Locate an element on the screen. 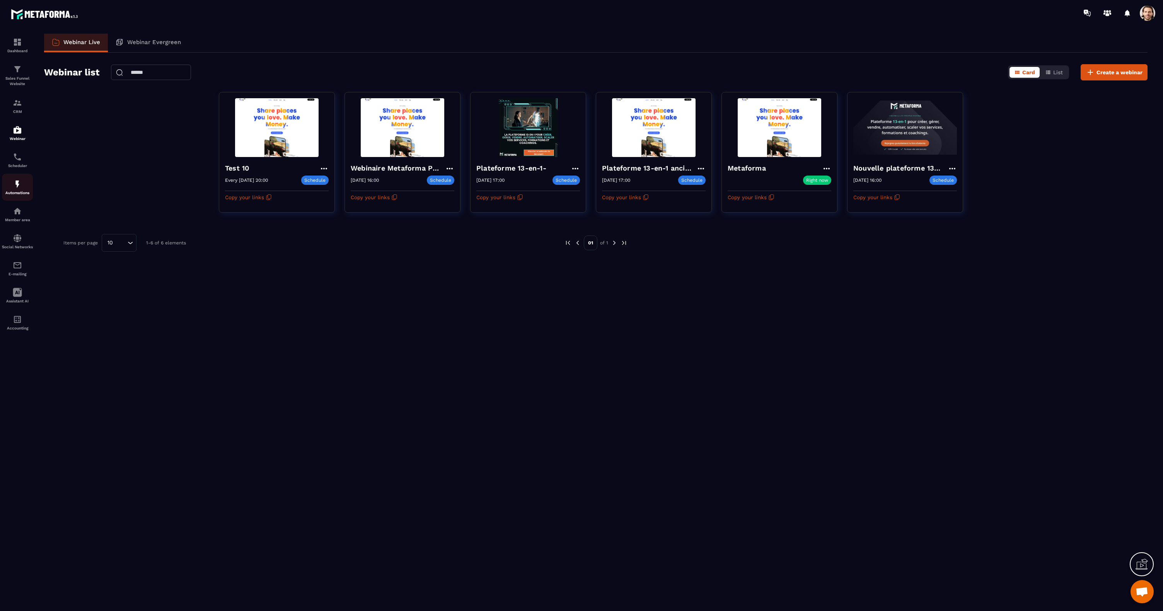 Image resolution: width=1163 pixels, height=611 pixels. span: Create a webinar is located at coordinates (1119, 72).